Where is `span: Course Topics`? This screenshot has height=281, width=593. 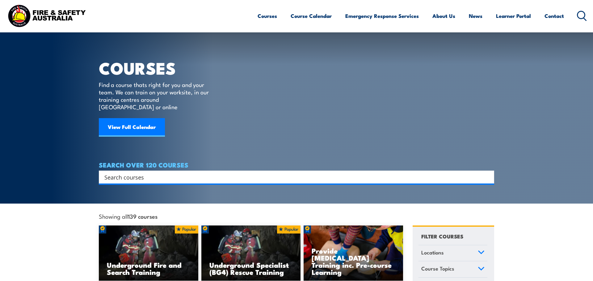 span: Course Topics is located at coordinates (438, 269).